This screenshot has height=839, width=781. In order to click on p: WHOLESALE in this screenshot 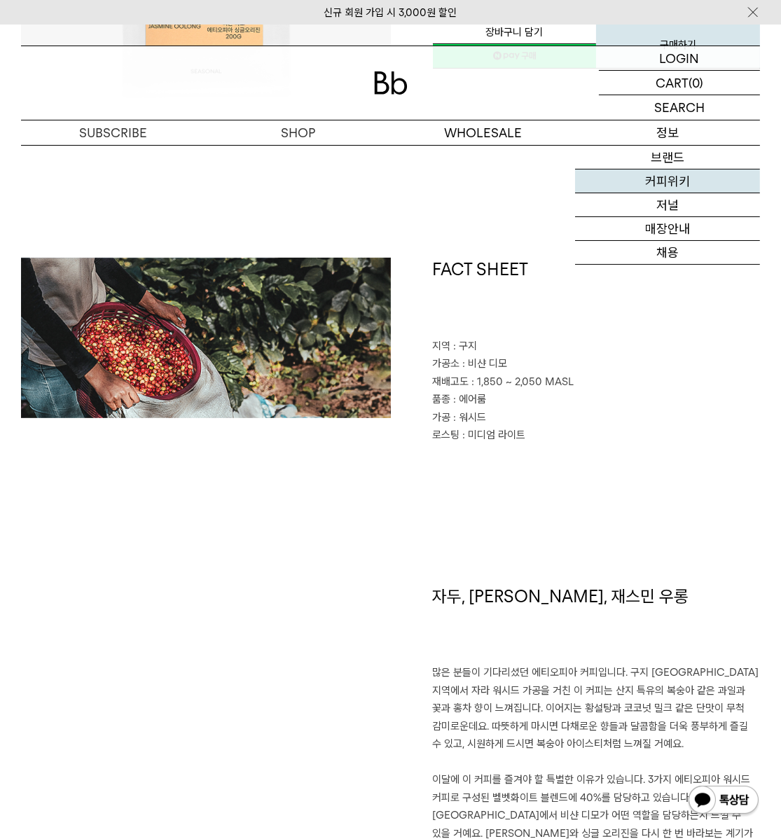, I will do `click(483, 132)`.